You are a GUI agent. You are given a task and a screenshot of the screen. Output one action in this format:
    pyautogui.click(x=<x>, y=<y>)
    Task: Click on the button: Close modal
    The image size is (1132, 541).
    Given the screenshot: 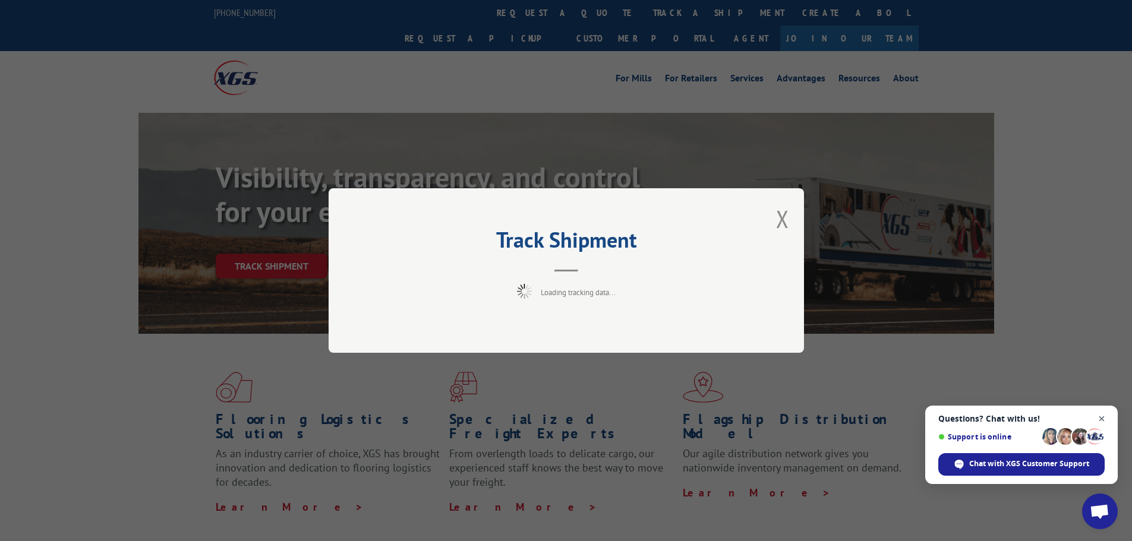 What is the action you would take?
    pyautogui.click(x=783, y=219)
    